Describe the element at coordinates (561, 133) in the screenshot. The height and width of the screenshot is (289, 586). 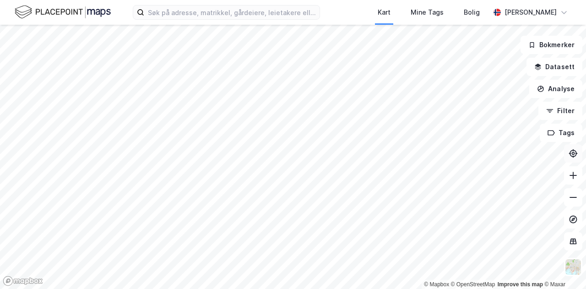
I see `button: Tags` at that location.